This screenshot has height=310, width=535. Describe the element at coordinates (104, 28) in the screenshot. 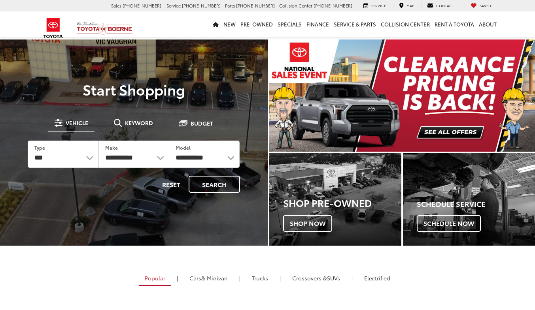

I see `img: Vic Vaughan Toyota of Boerne` at that location.